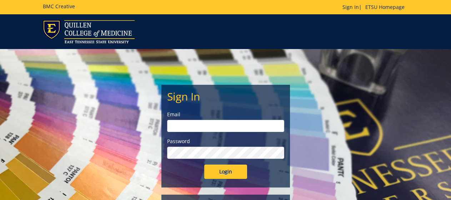 The width and height of the screenshot is (451, 200). I want to click on label: Password, so click(226, 141).